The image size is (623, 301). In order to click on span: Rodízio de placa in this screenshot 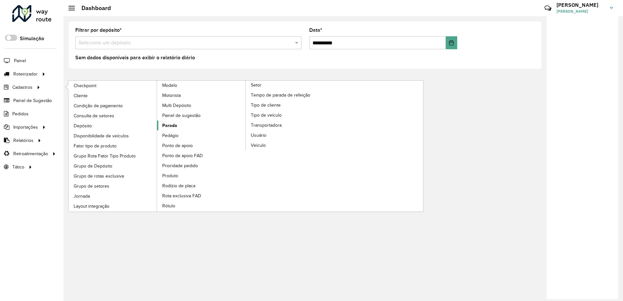, I will do `click(179, 186)`.